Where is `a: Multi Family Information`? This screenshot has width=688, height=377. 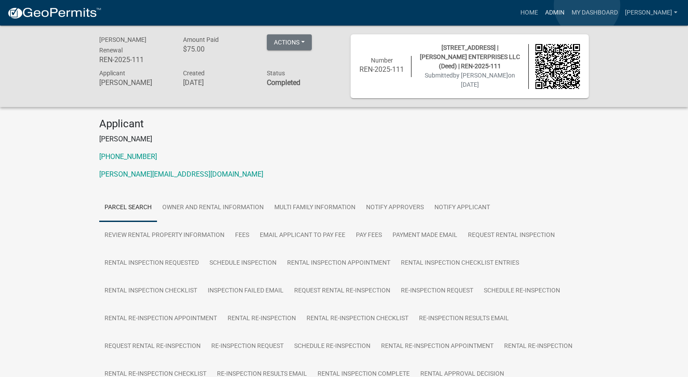 a: Multi Family Information is located at coordinates (315, 208).